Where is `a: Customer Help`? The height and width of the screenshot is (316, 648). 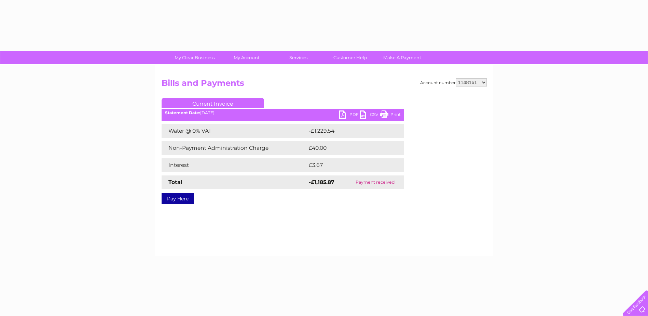
a: Customer Help is located at coordinates (350, 57).